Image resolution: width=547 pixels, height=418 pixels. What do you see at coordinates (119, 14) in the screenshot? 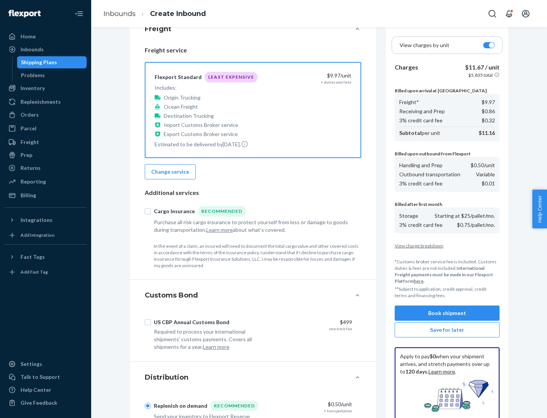
I see `a: Inbounds` at bounding box center [119, 14].